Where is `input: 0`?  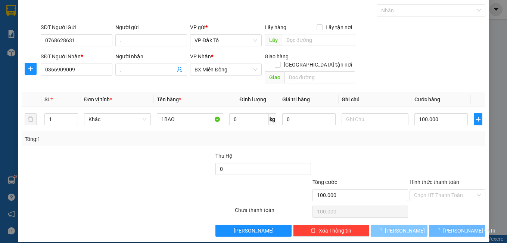
input: 0 is located at coordinates (309, 119).